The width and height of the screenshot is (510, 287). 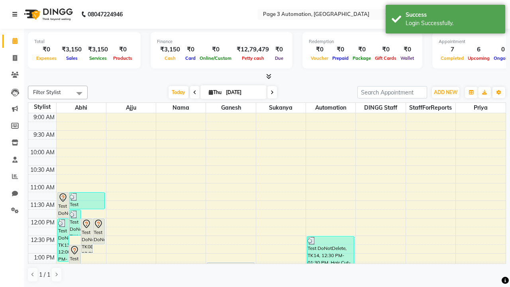 I want to click on b: 08047224946, so click(x=105, y=14).